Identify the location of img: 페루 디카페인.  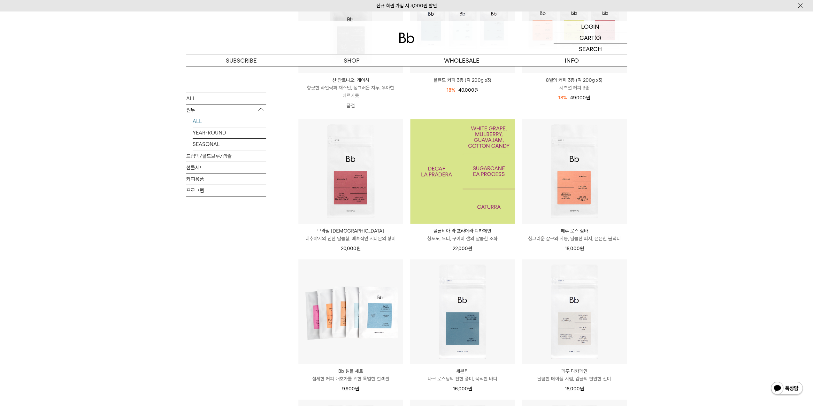
(574, 312).